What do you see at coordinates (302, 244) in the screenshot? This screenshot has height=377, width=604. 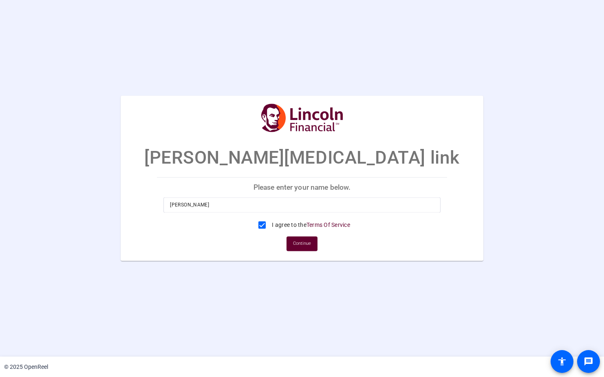 I see `button: Continue` at bounding box center [302, 244].